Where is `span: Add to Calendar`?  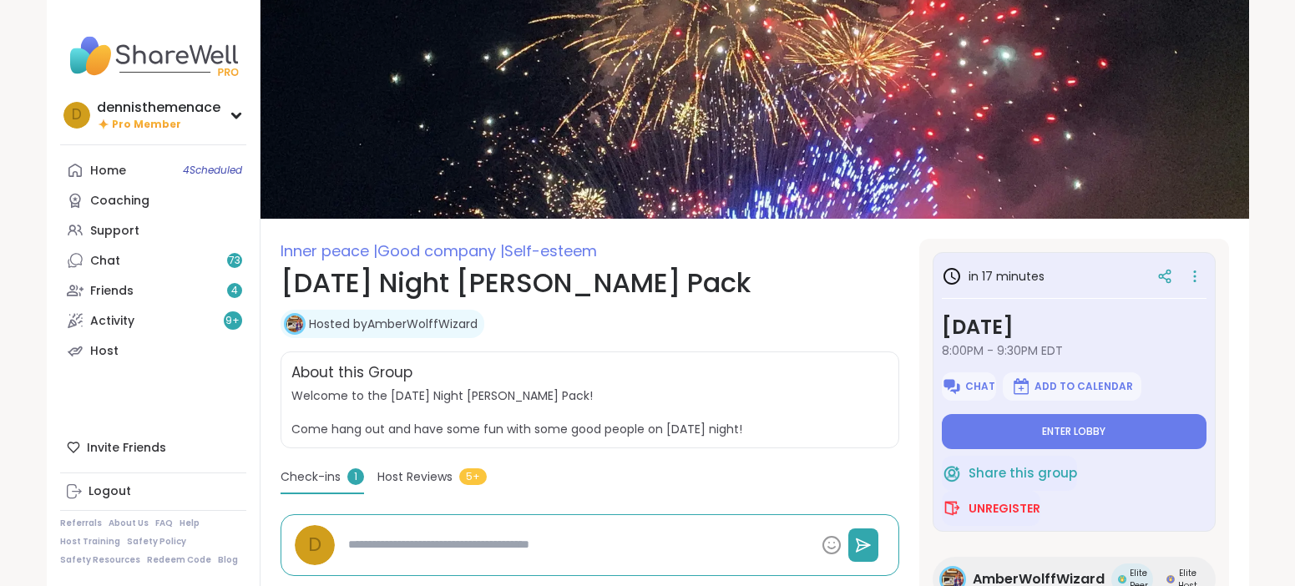 span: Add to Calendar is located at coordinates (1083, 386).